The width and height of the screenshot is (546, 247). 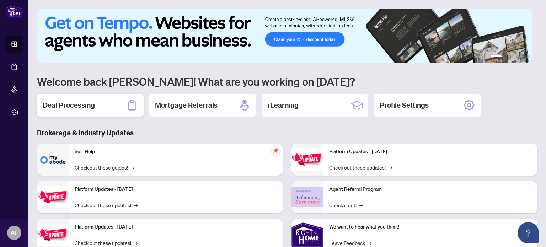 I want to click on h2: Mortgage Referrals, so click(x=186, y=105).